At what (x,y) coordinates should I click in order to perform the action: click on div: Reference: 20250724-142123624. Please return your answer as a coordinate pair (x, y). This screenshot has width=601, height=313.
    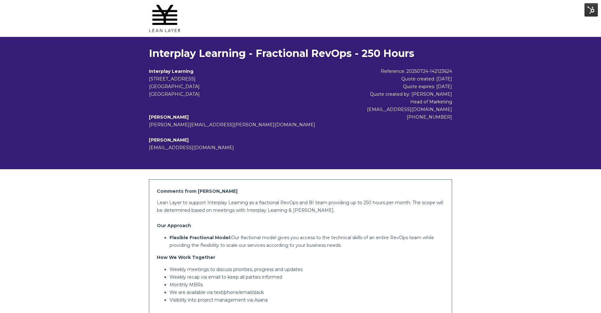
    Looking at the image, I should click on (384, 71).